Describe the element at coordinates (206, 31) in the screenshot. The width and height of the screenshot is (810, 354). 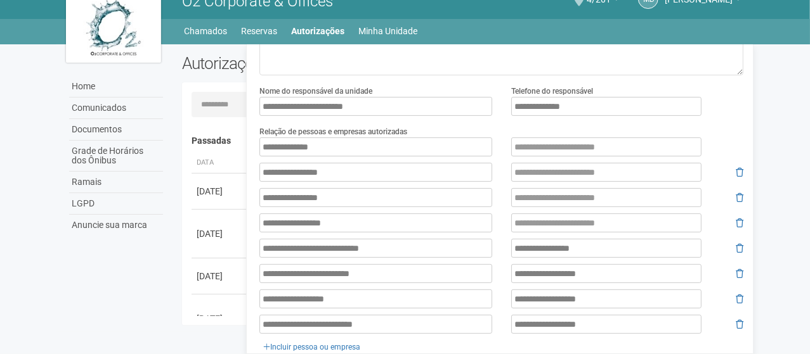
I see `a: Chamados` at that location.